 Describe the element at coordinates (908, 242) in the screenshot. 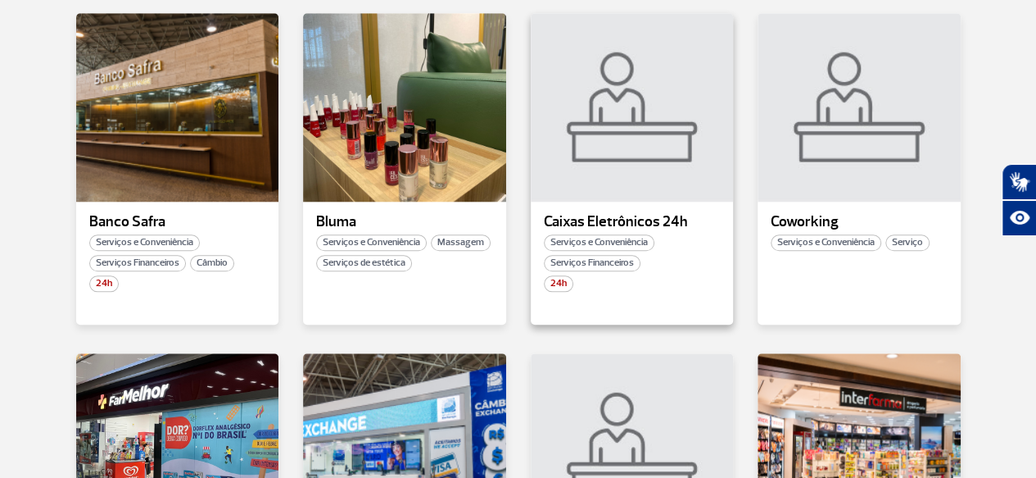

I see `span: Serviço` at that location.